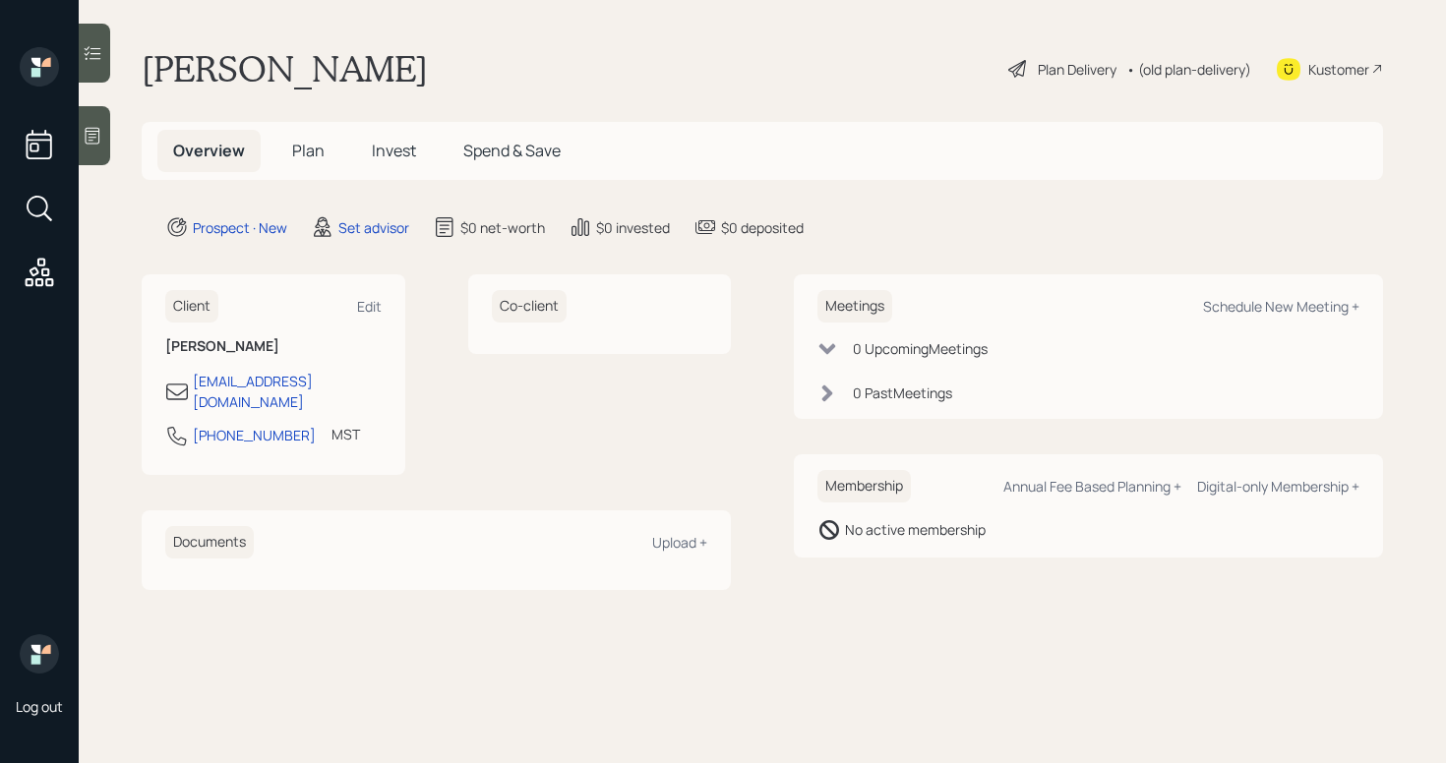 The width and height of the screenshot is (1446, 763). What do you see at coordinates (529, 306) in the screenshot?
I see `h6: Co-client` at bounding box center [529, 306].